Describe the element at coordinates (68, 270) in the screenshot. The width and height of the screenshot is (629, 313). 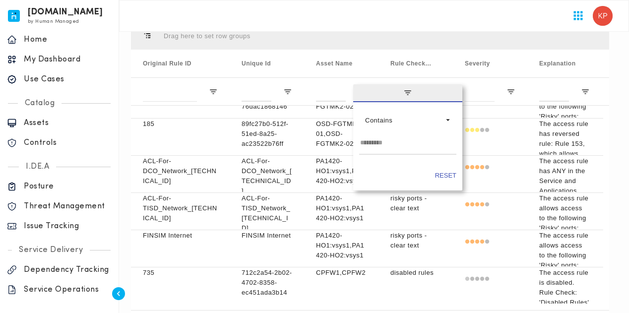
I see `p: Dependency Tracking` at that location.